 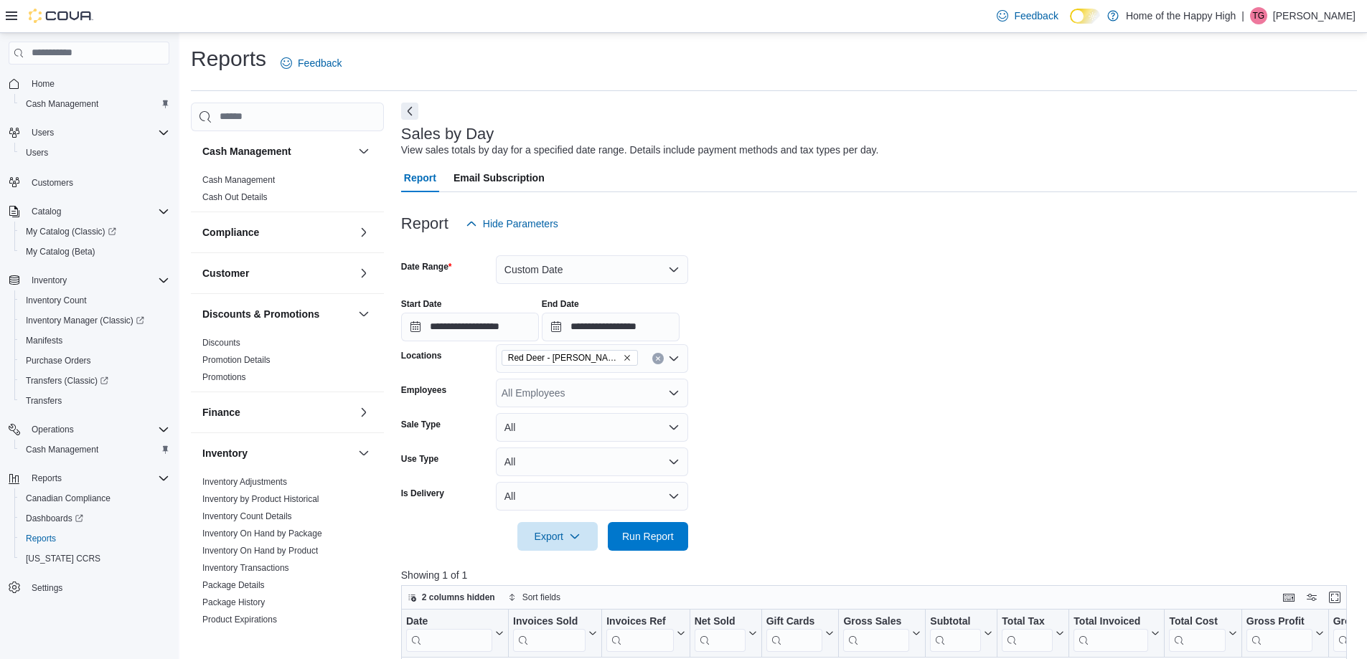 What do you see at coordinates (879, 576) in the screenshot?
I see `p: Showing 1 of 1` at bounding box center [879, 576].